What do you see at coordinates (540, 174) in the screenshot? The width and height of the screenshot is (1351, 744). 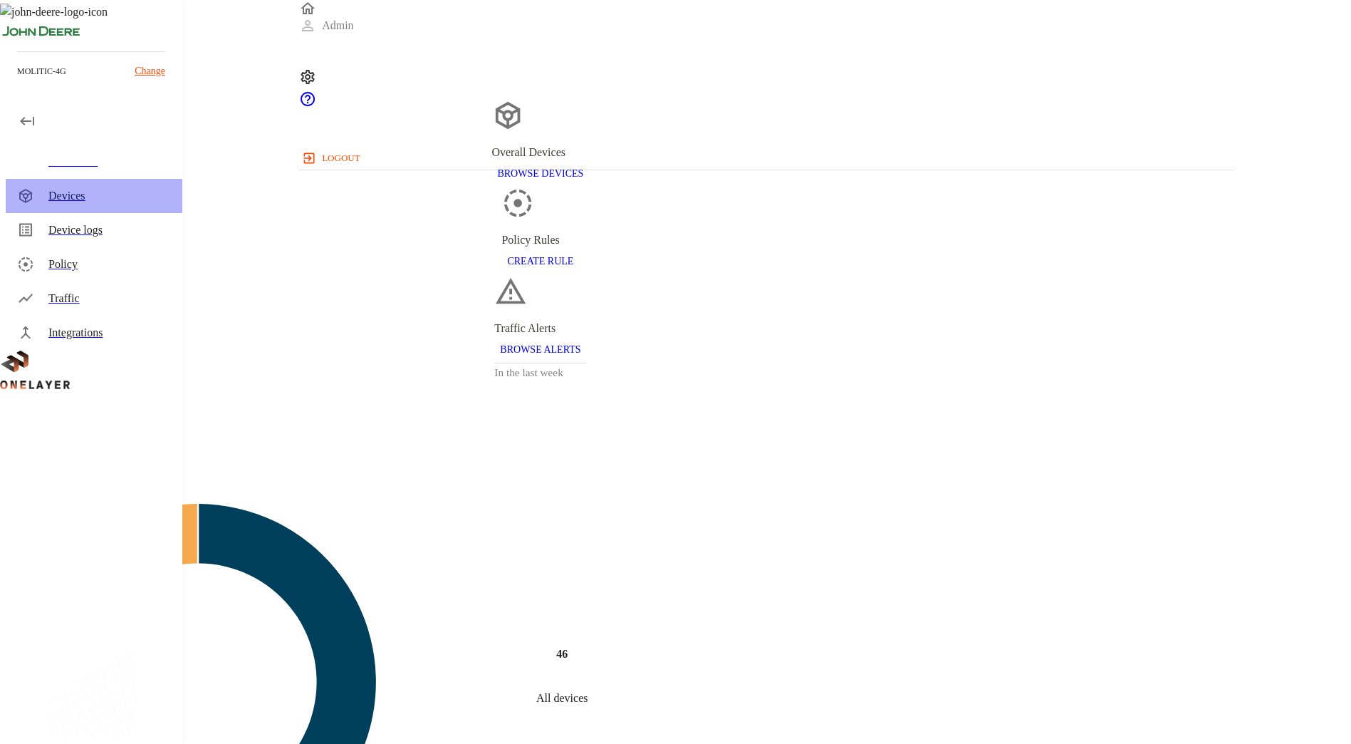 I see `button: BROWSE DEVICES` at bounding box center [540, 174].